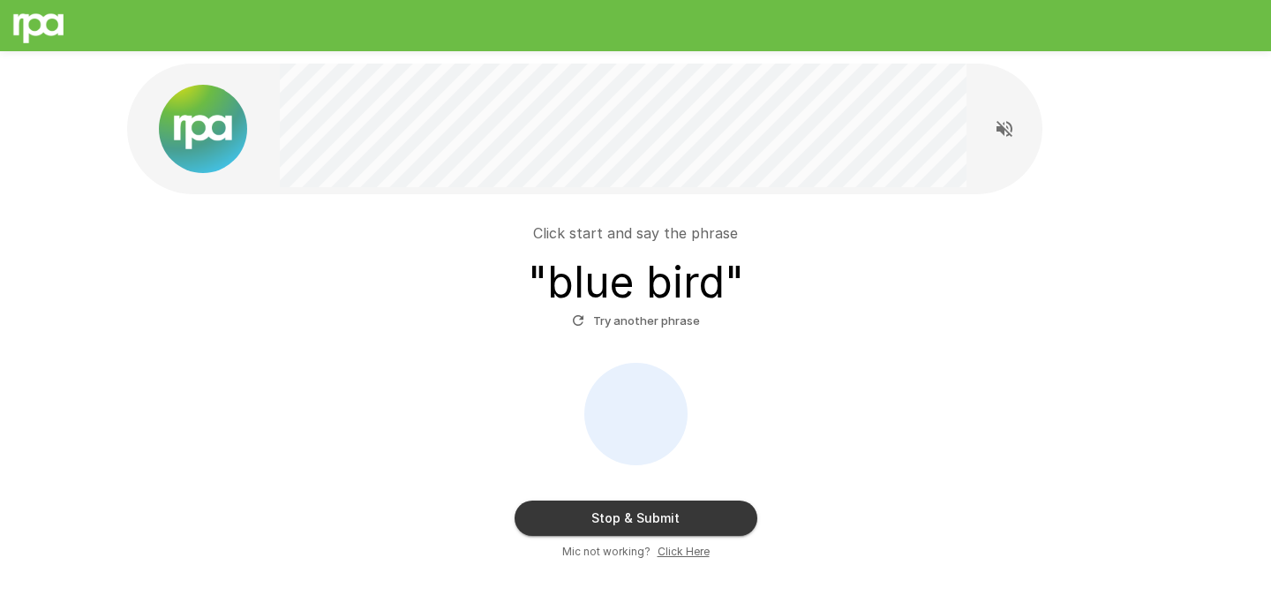 Image resolution: width=1271 pixels, height=603 pixels. What do you see at coordinates (683, 551) in the screenshot?
I see `u: Click Here` at bounding box center [683, 551].